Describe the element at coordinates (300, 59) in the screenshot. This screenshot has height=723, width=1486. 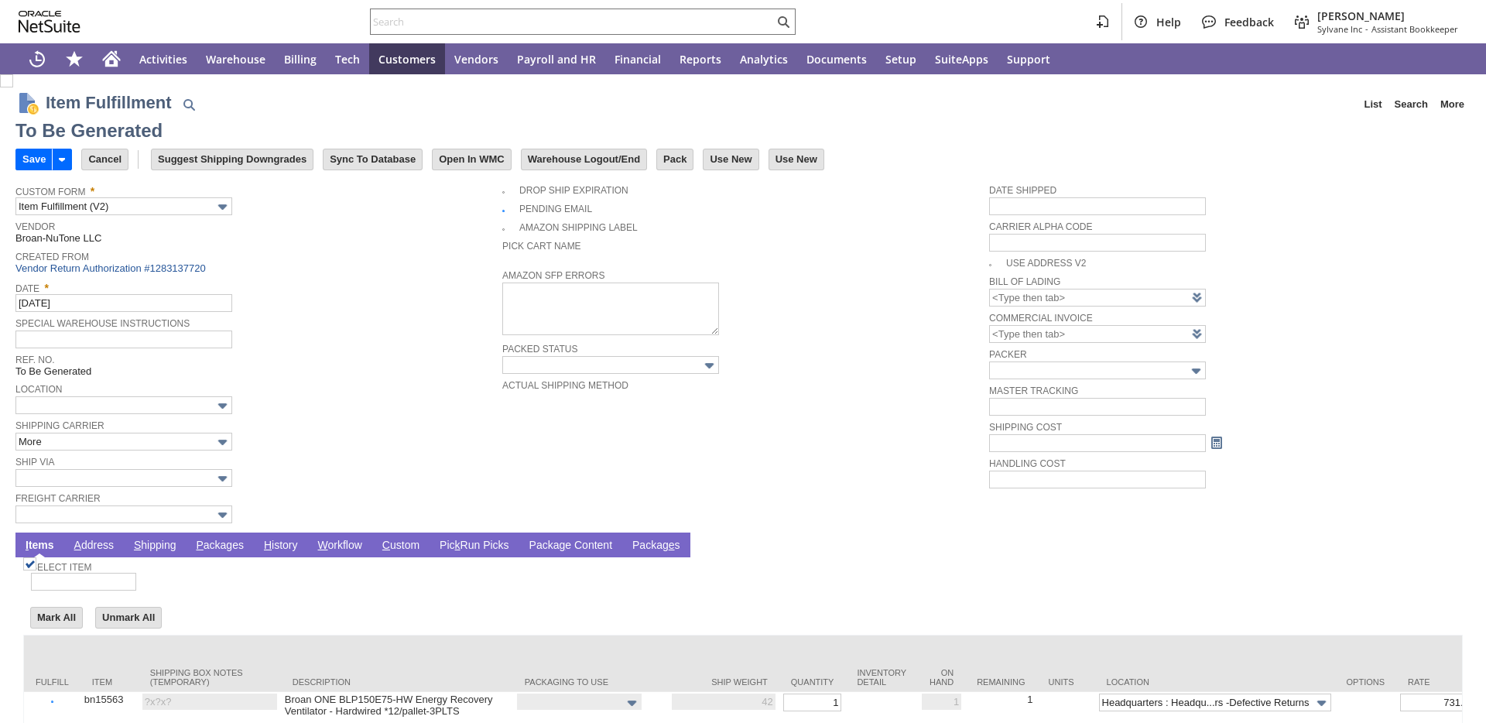
I see `span: Billing` at that location.